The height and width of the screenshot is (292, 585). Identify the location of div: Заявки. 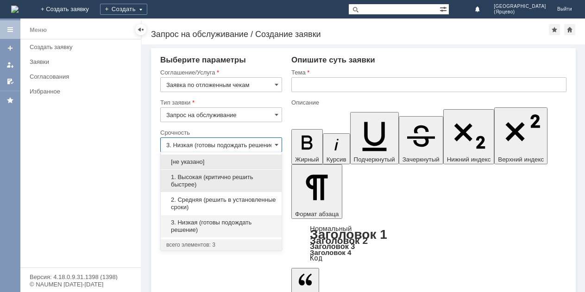
(82, 62).